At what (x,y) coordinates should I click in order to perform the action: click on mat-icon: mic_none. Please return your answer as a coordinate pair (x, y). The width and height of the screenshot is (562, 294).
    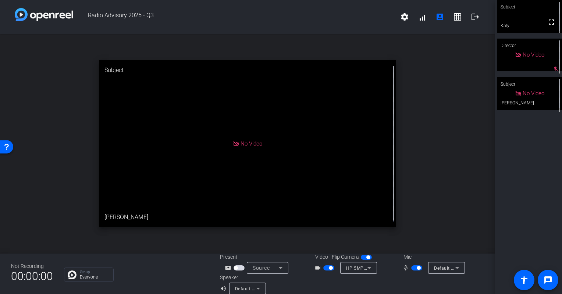
    Looking at the image, I should click on (407, 268).